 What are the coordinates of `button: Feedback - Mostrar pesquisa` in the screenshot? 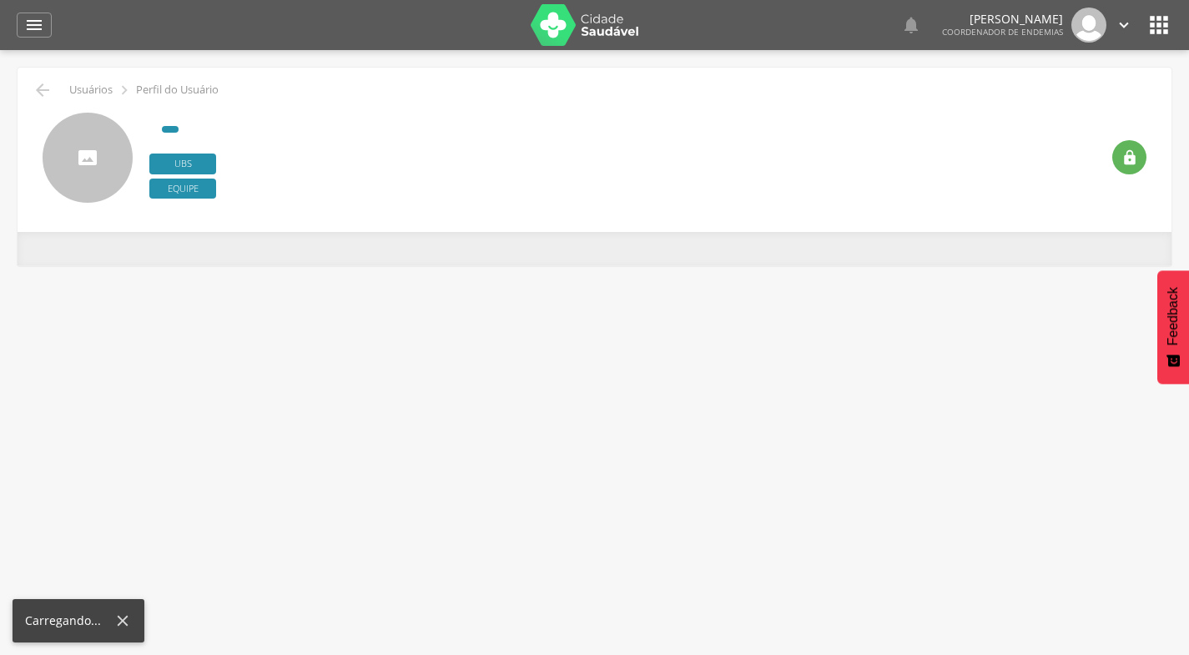 It's located at (1173, 327).